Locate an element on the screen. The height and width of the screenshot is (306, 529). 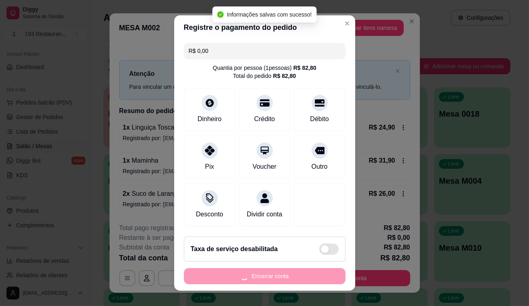
header: Registre o pagamento do pedido is located at coordinates (265, 27).